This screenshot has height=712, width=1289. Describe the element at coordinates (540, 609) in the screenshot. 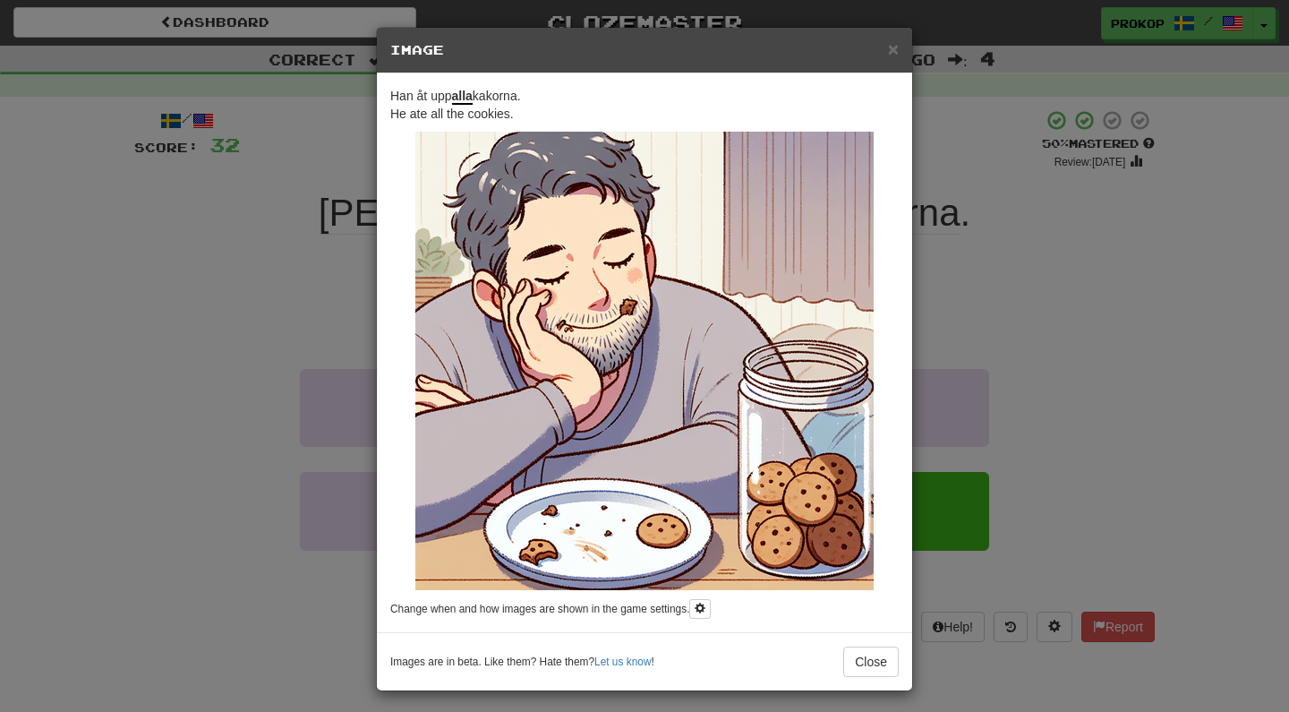

I see `small: Change when and how images are shown in the game settings.` at that location.